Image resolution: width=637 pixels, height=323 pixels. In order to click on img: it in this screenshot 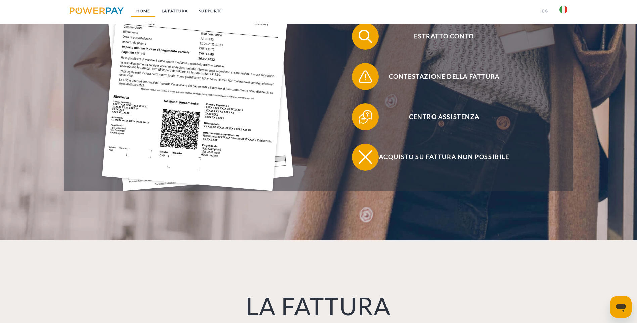, I will do `click(564, 10)`.